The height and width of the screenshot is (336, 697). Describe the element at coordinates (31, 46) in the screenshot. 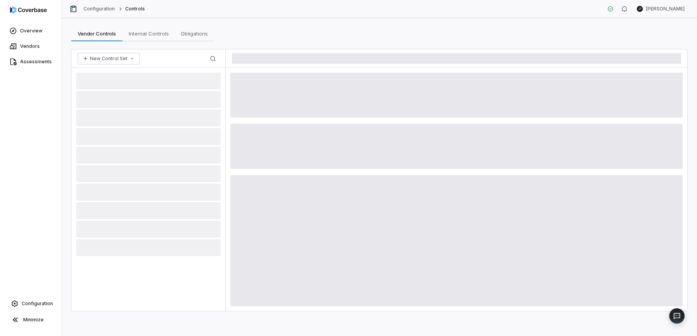

I see `a: Vendors` at that location.